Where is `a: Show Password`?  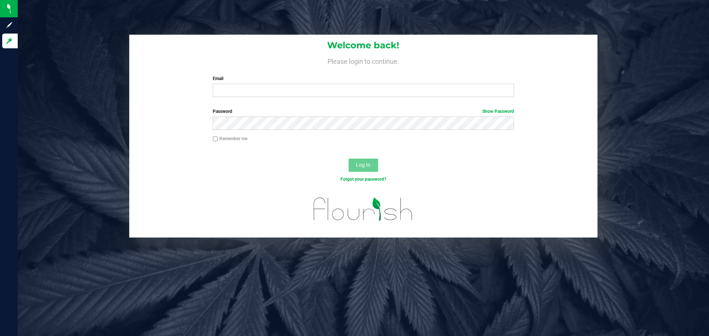 a: Show Password is located at coordinates (498, 112).